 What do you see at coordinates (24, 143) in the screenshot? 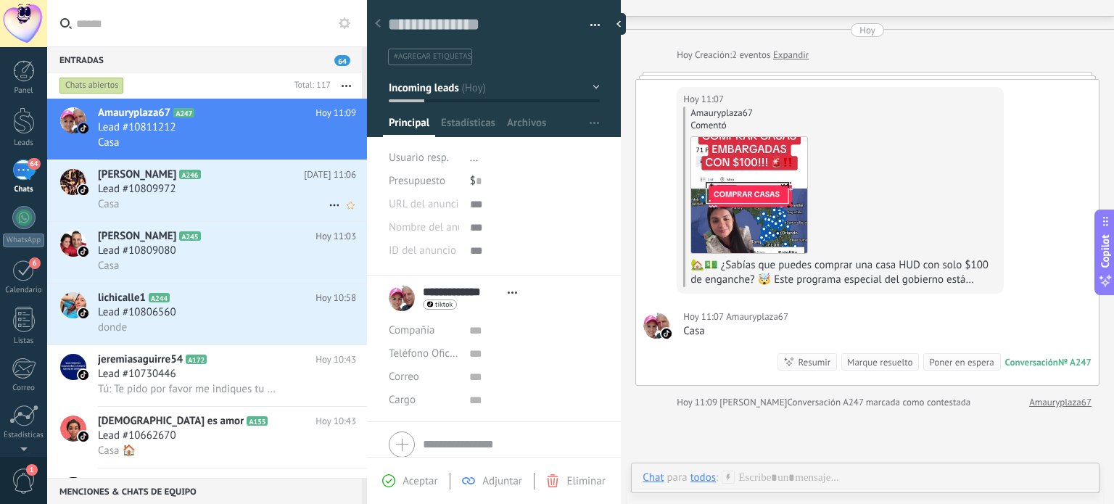
I see `div: Leads` at bounding box center [24, 143].